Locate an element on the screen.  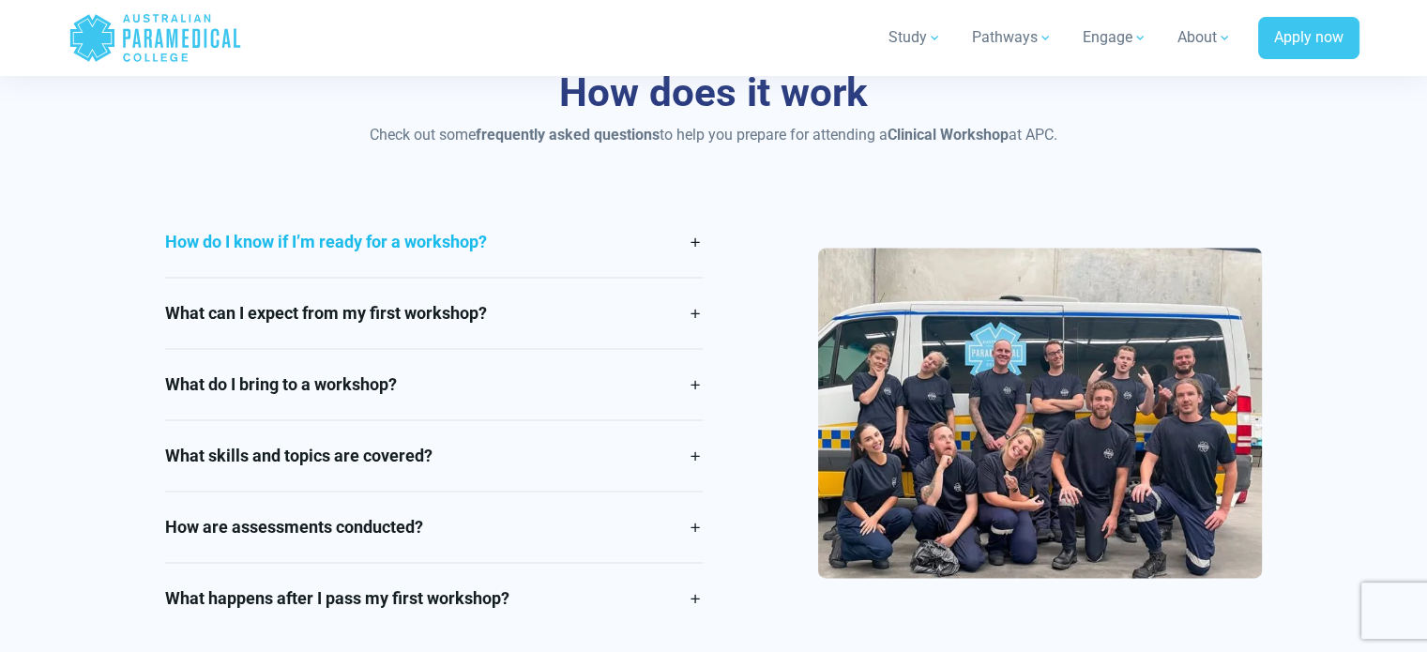
a: What happens after I pass my first workshop? is located at coordinates (434, 598).